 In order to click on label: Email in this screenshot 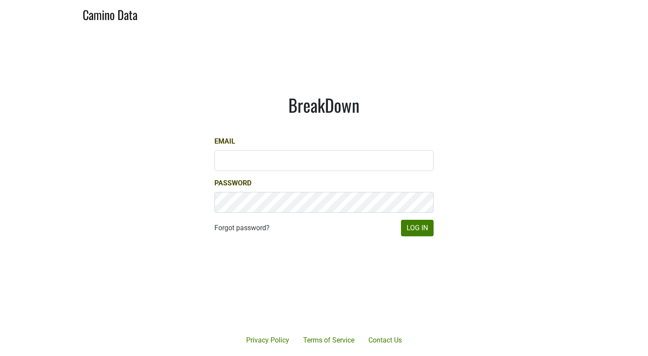, I will do `click(225, 141)`.